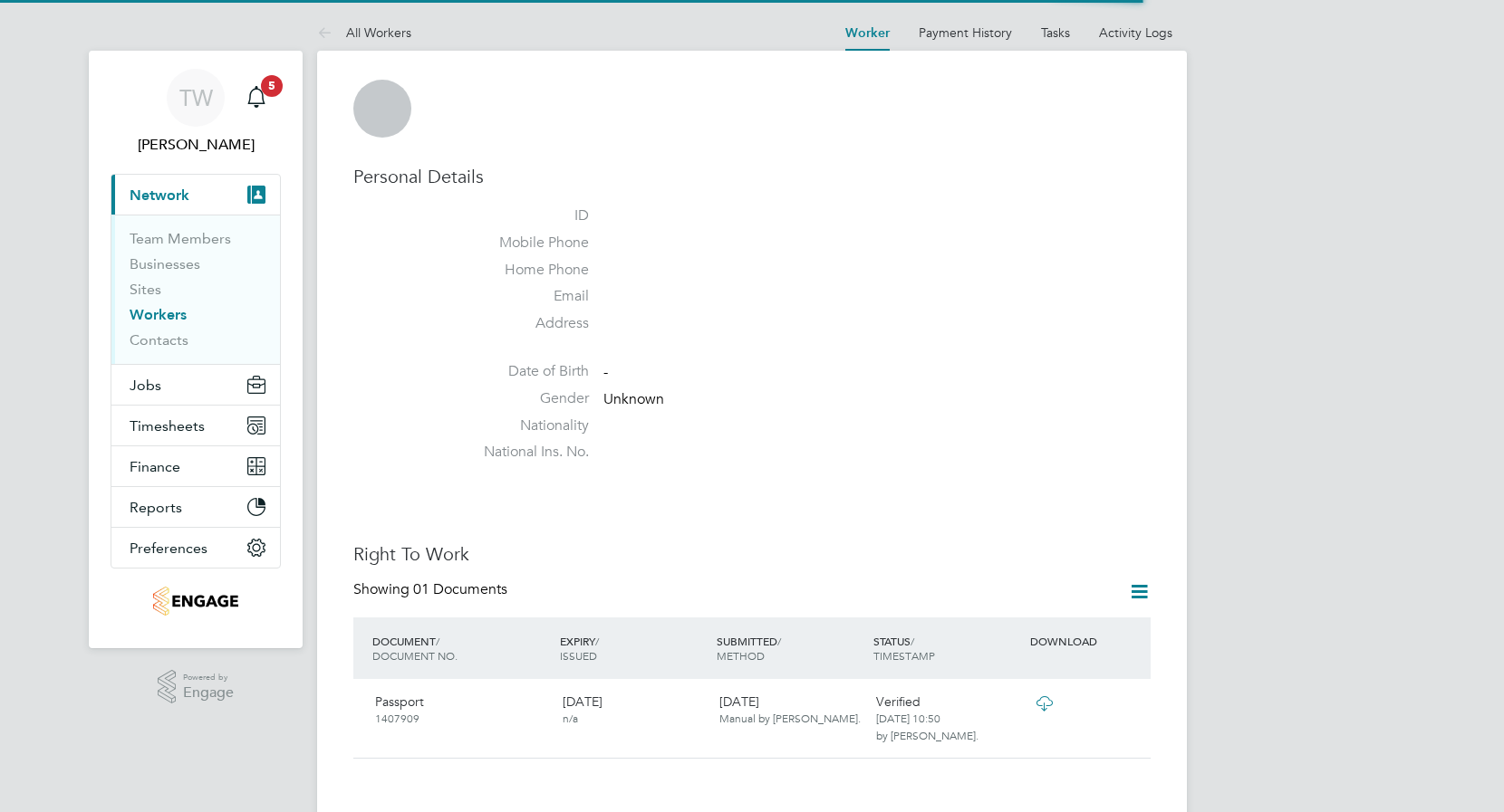 The image size is (1504, 812). I want to click on span: Timesheets, so click(167, 425).